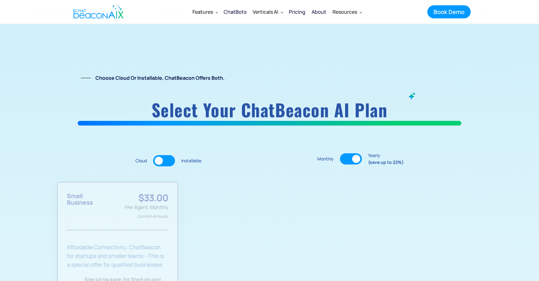  I want to click on a: home, so click(98, 12).